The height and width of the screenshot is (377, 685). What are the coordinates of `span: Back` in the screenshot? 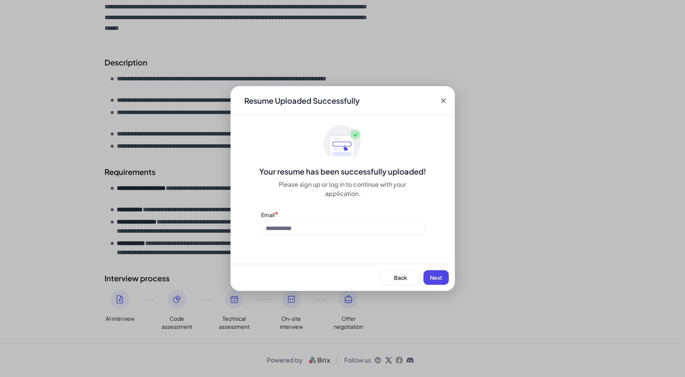 It's located at (401, 278).